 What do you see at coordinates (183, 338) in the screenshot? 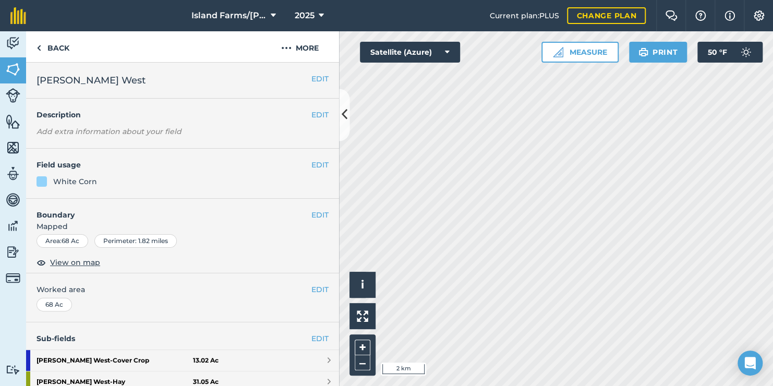
I see `h4: Sub-fields` at bounding box center [183, 338].